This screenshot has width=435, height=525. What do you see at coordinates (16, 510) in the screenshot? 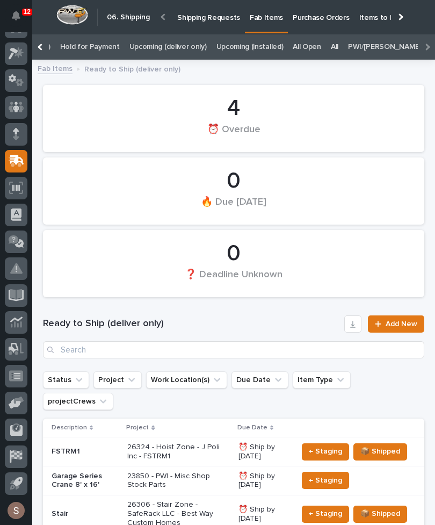
I see `button: users-avatar` at bounding box center [16, 510].